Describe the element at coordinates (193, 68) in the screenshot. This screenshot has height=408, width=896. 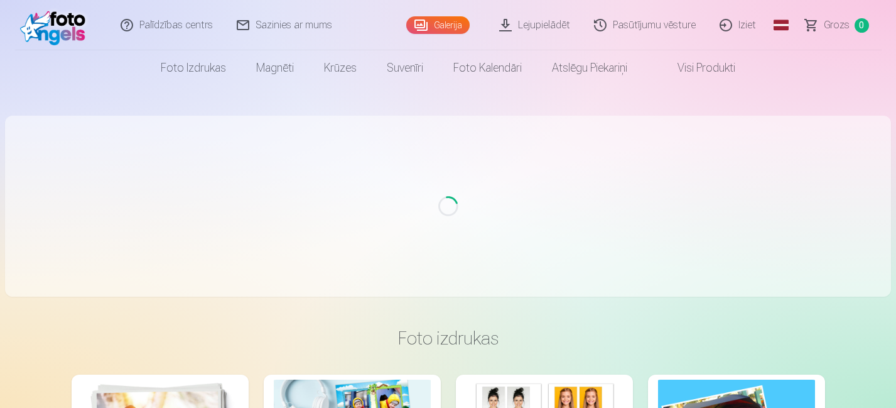
I see `a: Foto izdrukas` at that location.